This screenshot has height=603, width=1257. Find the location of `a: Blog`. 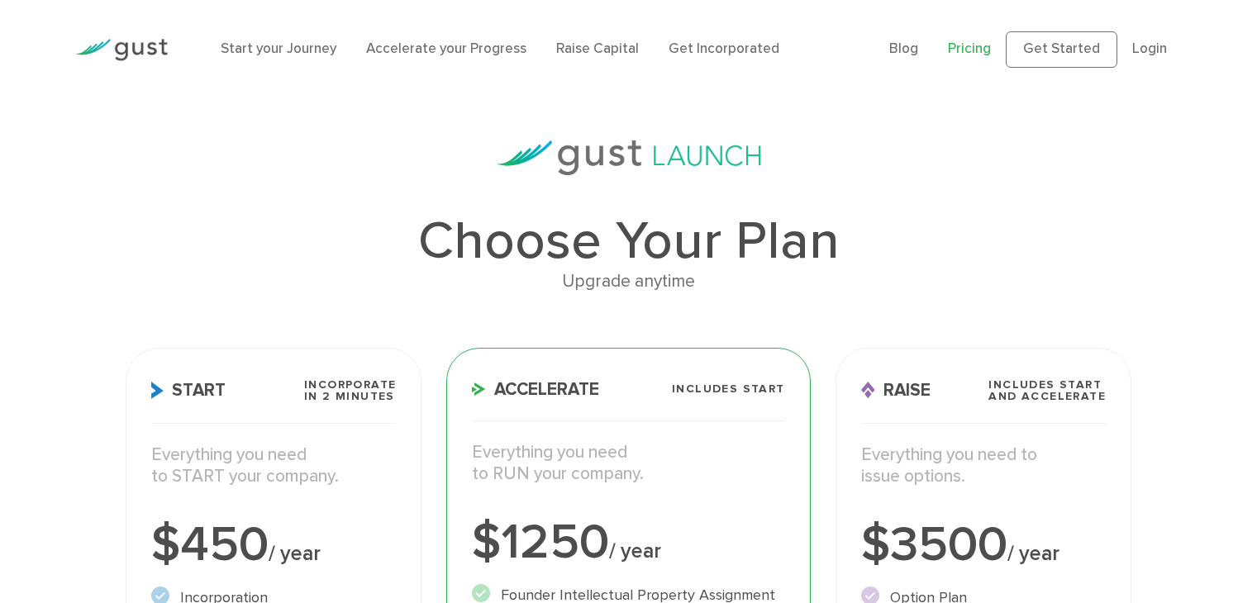

a: Blog is located at coordinates (904, 49).